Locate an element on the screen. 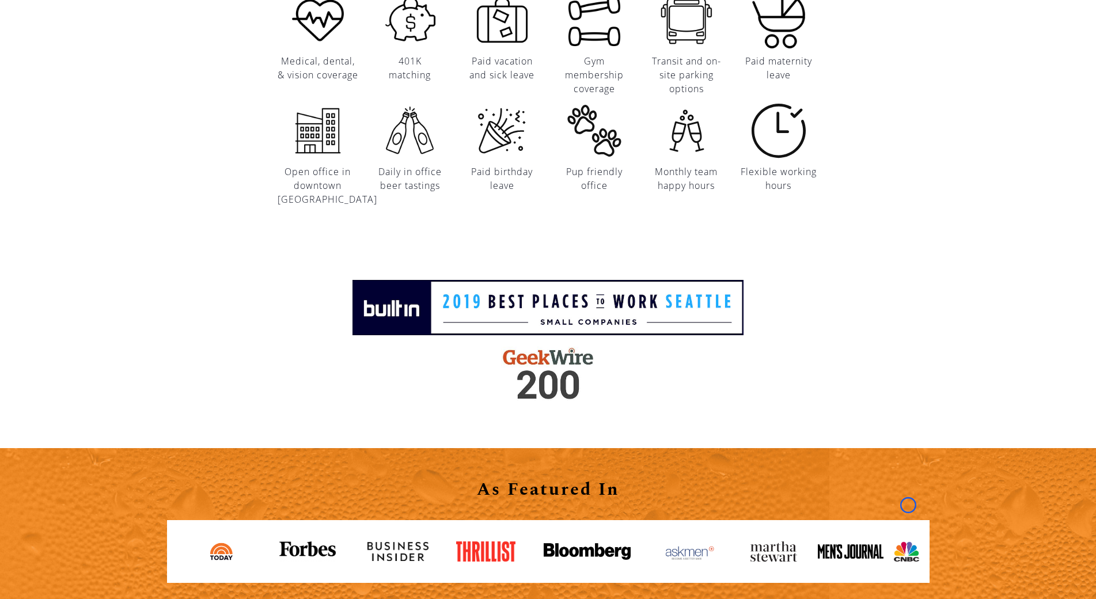 The width and height of the screenshot is (1096, 599). h6: Daily in office beer tastings is located at coordinates (410, 179).